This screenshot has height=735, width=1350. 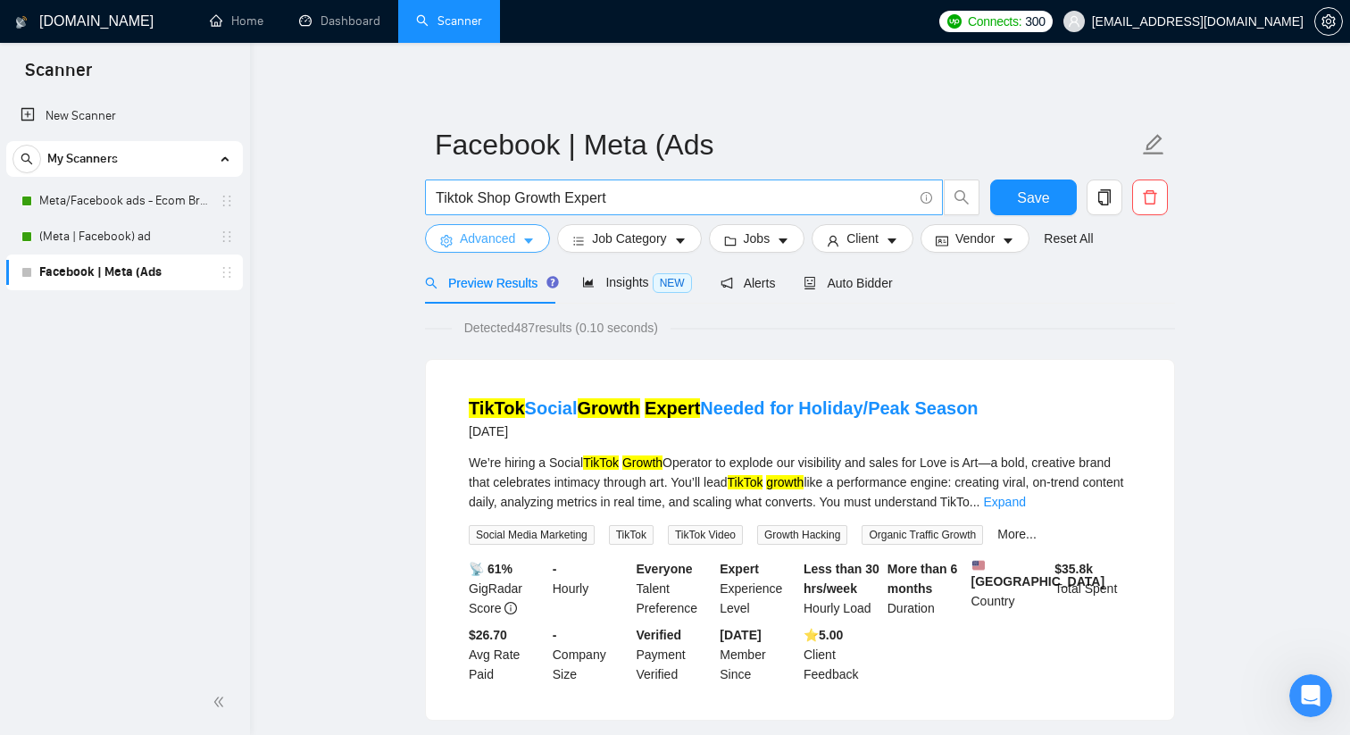 I want to click on div: Hourly, so click(x=591, y=588).